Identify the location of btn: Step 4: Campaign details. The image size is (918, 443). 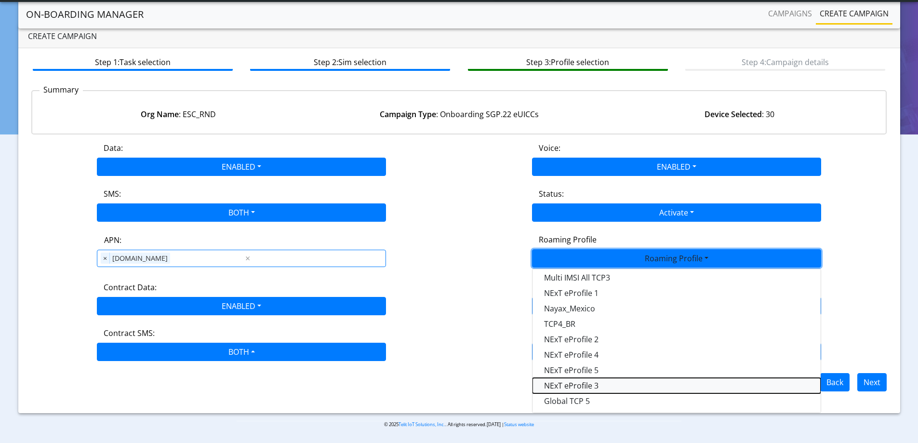
(785, 62).